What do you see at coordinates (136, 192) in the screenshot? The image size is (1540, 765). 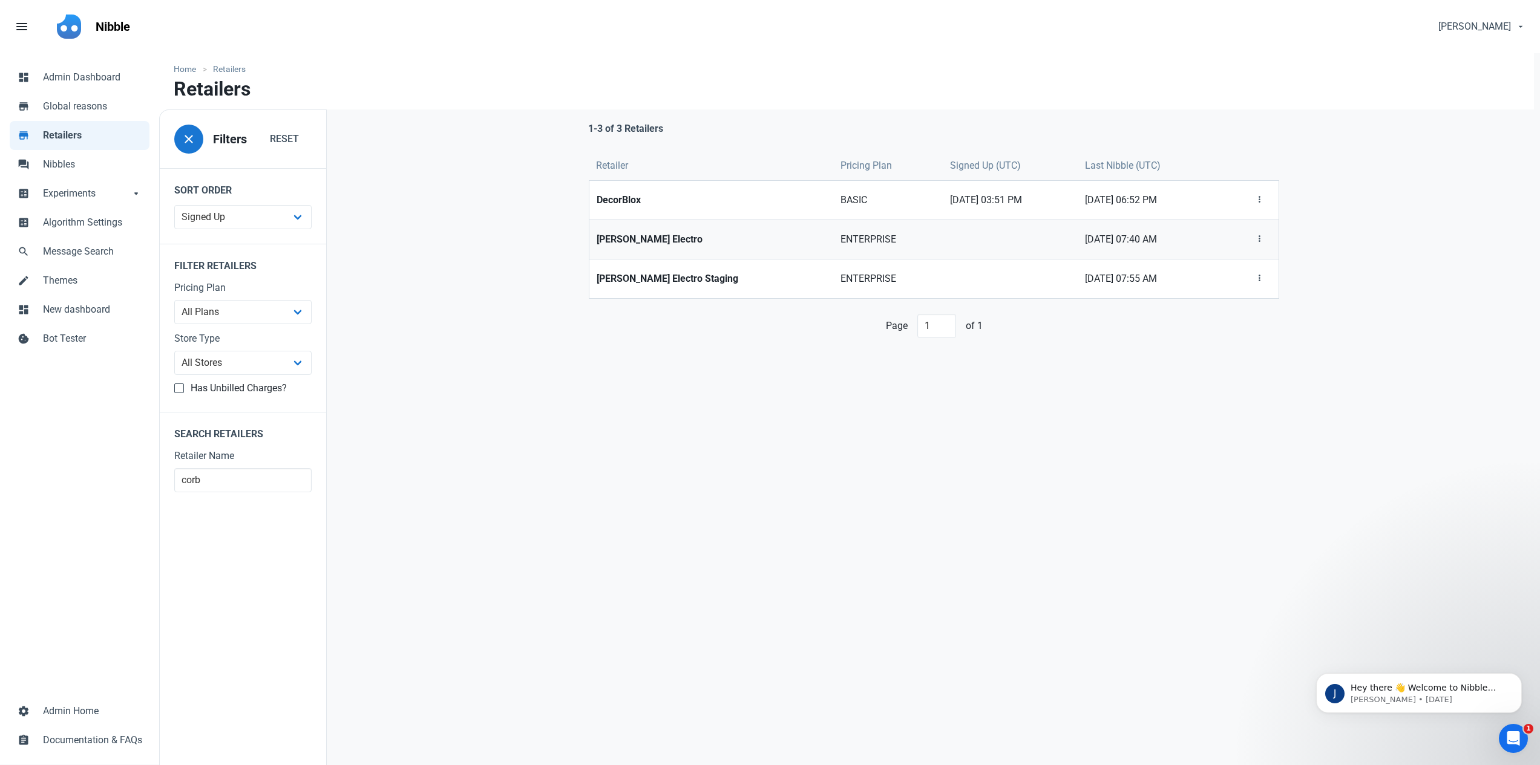 I see `span: arrow_drop_down` at bounding box center [136, 192].